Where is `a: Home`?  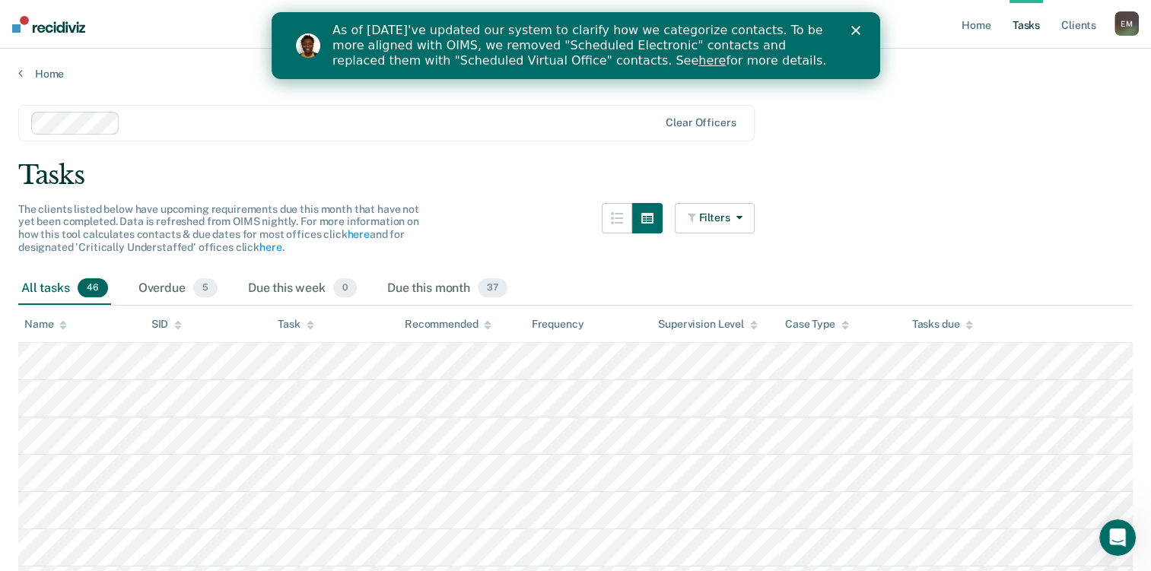 a: Home is located at coordinates (575, 74).